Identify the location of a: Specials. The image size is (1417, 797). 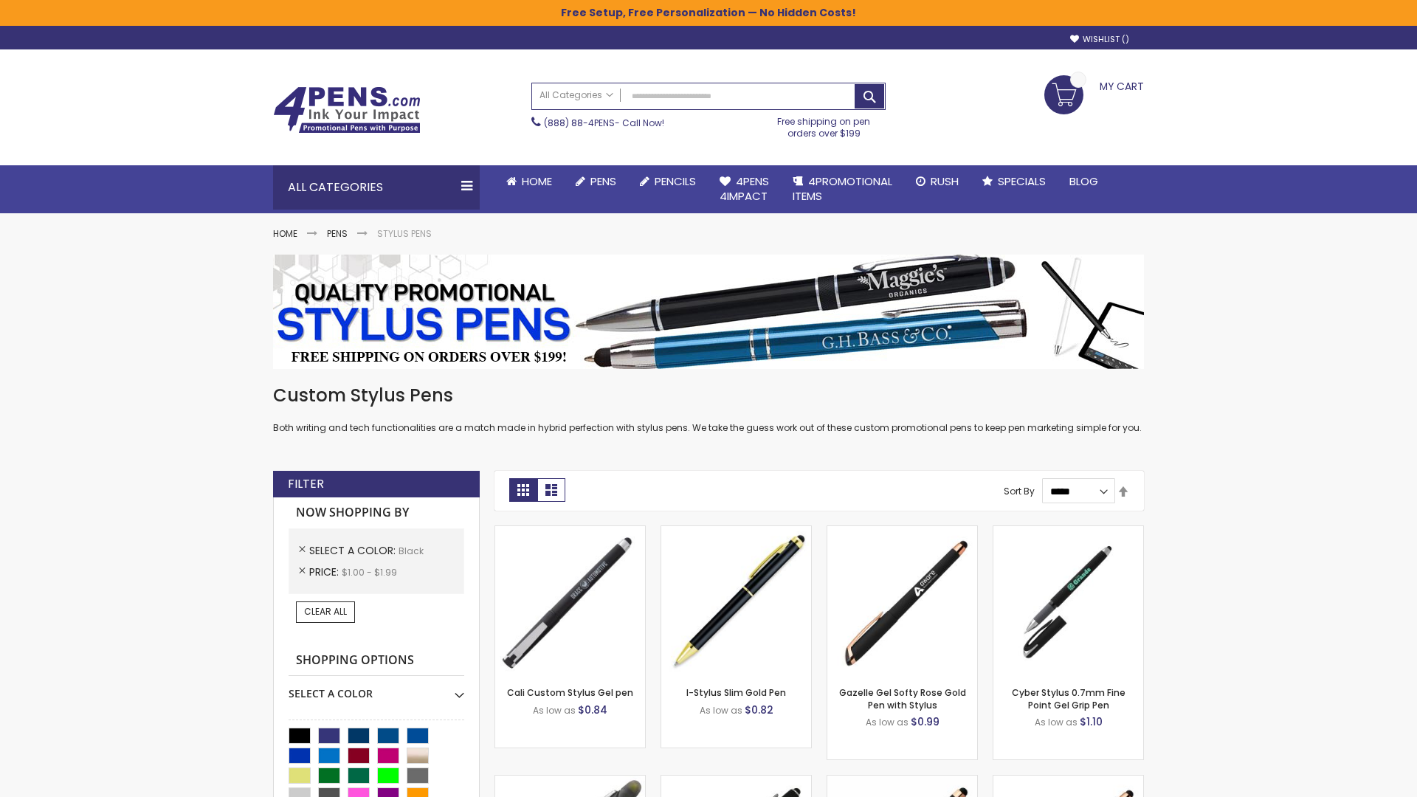
(1014, 182).